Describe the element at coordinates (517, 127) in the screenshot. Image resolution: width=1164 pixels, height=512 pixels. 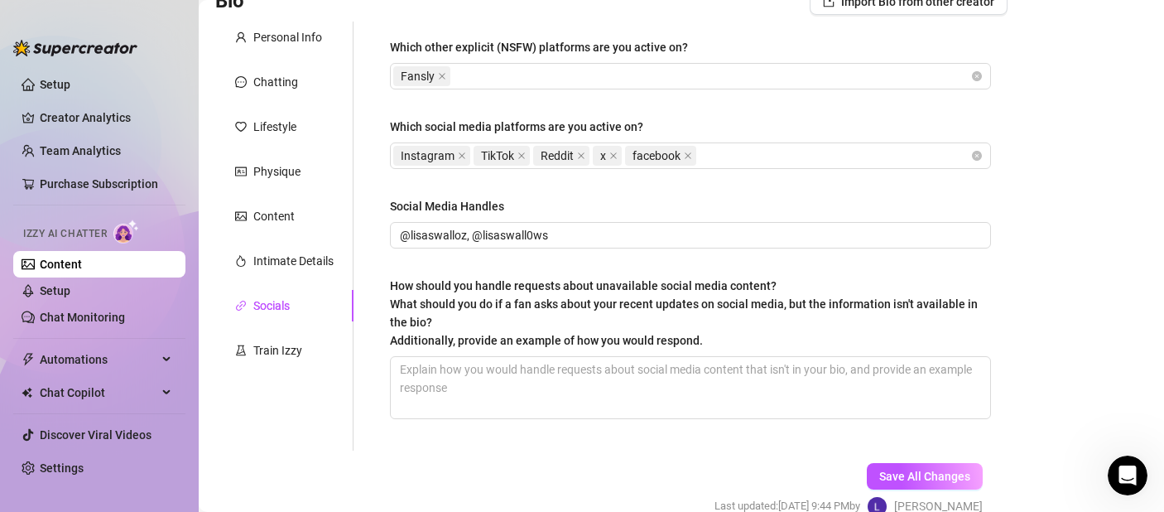
I see `div: Which social media platforms are you active on?` at that location.